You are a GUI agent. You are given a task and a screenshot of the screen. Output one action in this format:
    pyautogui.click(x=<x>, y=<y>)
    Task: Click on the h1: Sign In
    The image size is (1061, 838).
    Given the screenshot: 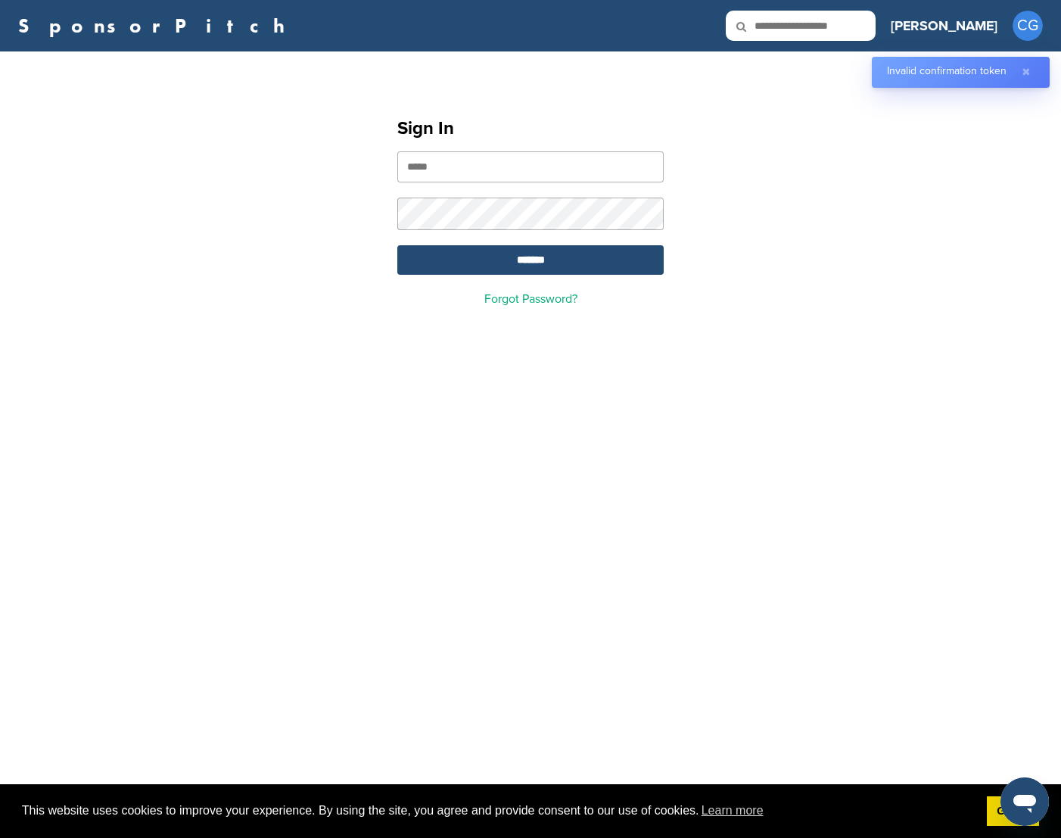 What is the action you would take?
    pyautogui.click(x=531, y=129)
    